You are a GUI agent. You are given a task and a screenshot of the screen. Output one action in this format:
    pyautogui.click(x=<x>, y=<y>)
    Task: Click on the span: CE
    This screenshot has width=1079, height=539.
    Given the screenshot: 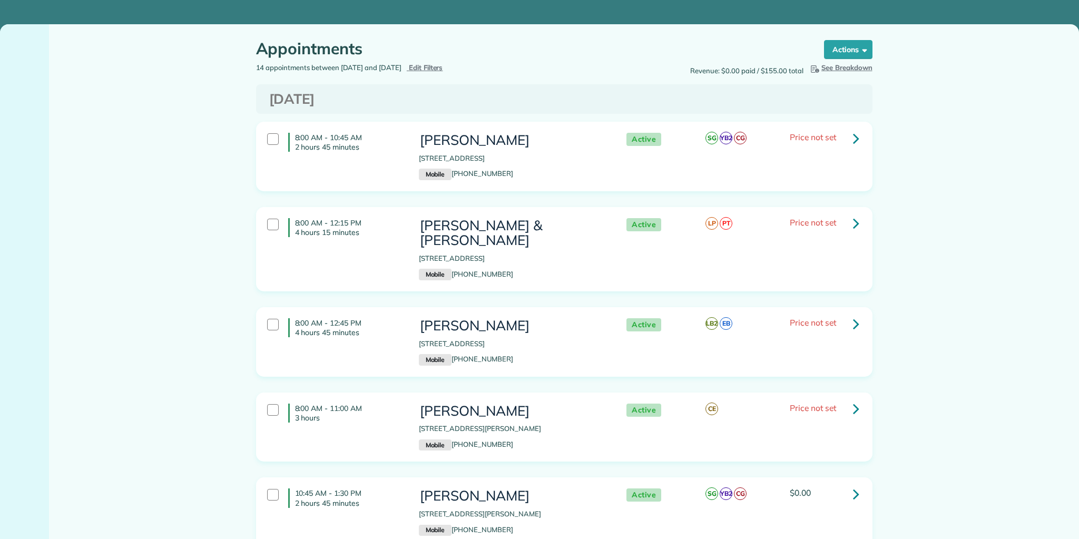 What is the action you would take?
    pyautogui.click(x=712, y=409)
    